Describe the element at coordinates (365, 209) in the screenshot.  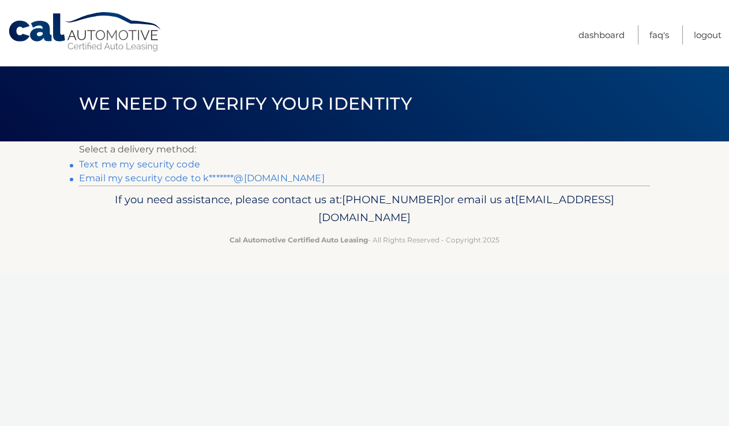
I see `p: If you need assistance, please contact us at: or email us at` at that location.